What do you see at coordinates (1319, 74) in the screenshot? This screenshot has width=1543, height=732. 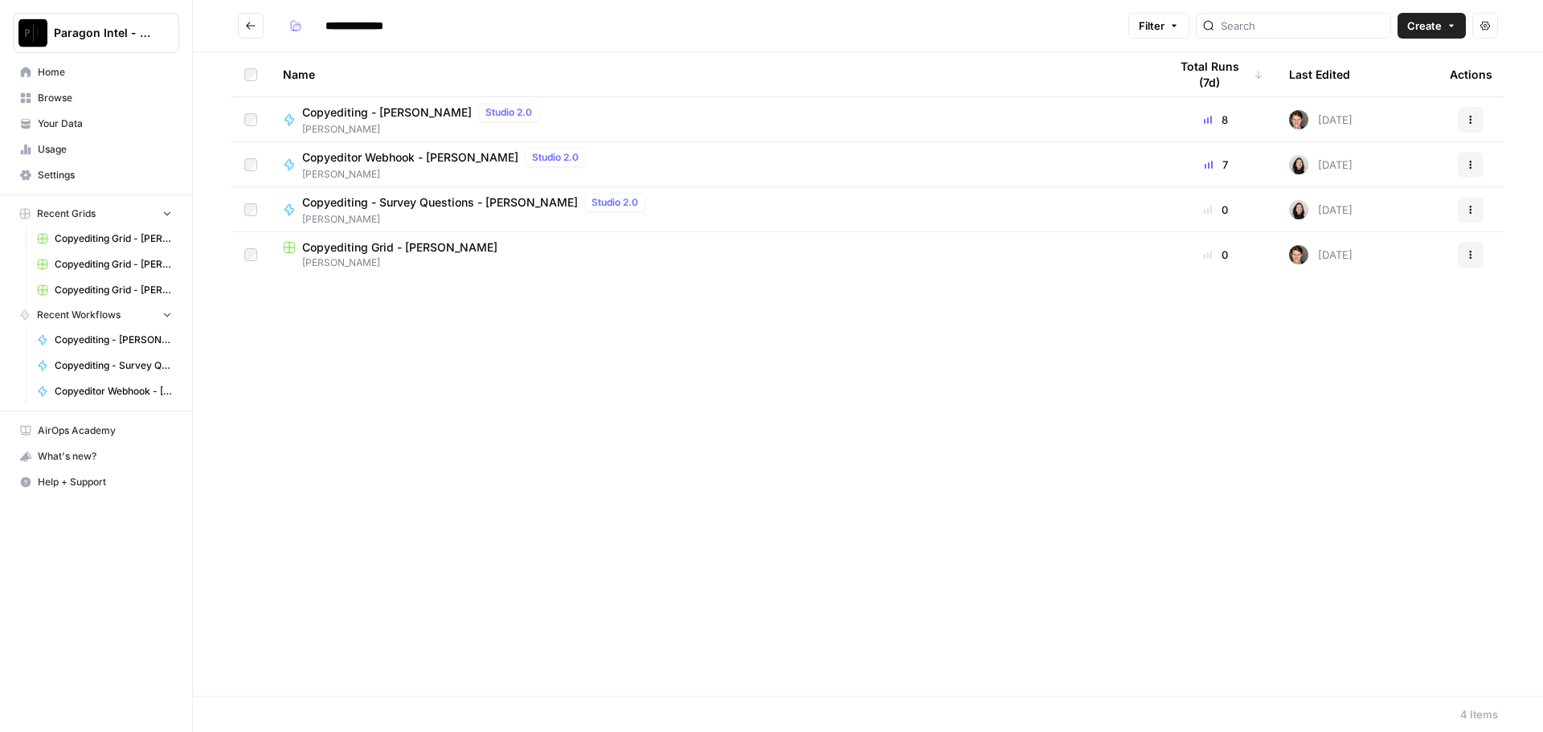 I see `div: Last Edited` at bounding box center [1319, 74].